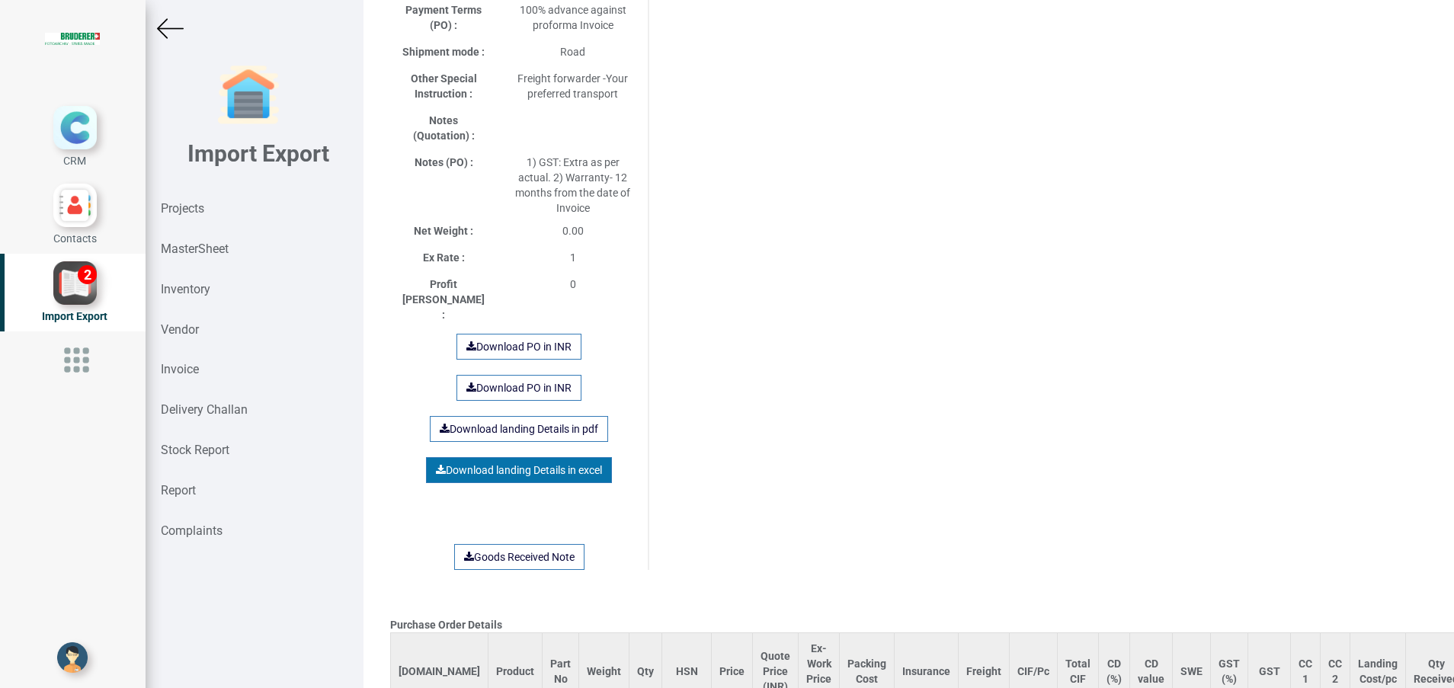 The image size is (1454, 688). Describe the element at coordinates (195, 450) in the screenshot. I see `strong: Stock Report` at that location.